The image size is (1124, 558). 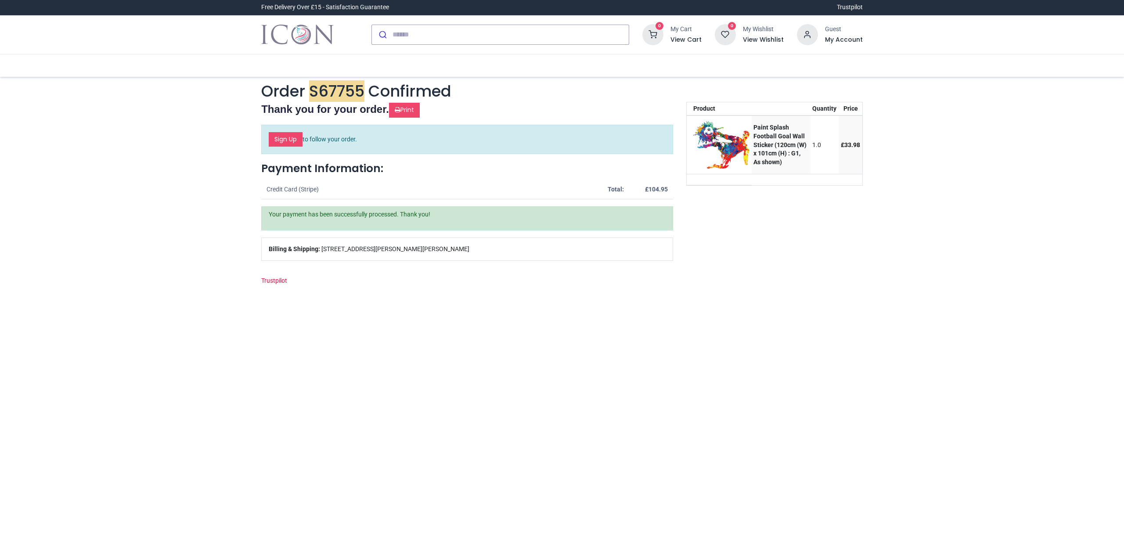 What do you see at coordinates (824, 109) in the screenshot?
I see `th: Quantity` at bounding box center [824, 109].